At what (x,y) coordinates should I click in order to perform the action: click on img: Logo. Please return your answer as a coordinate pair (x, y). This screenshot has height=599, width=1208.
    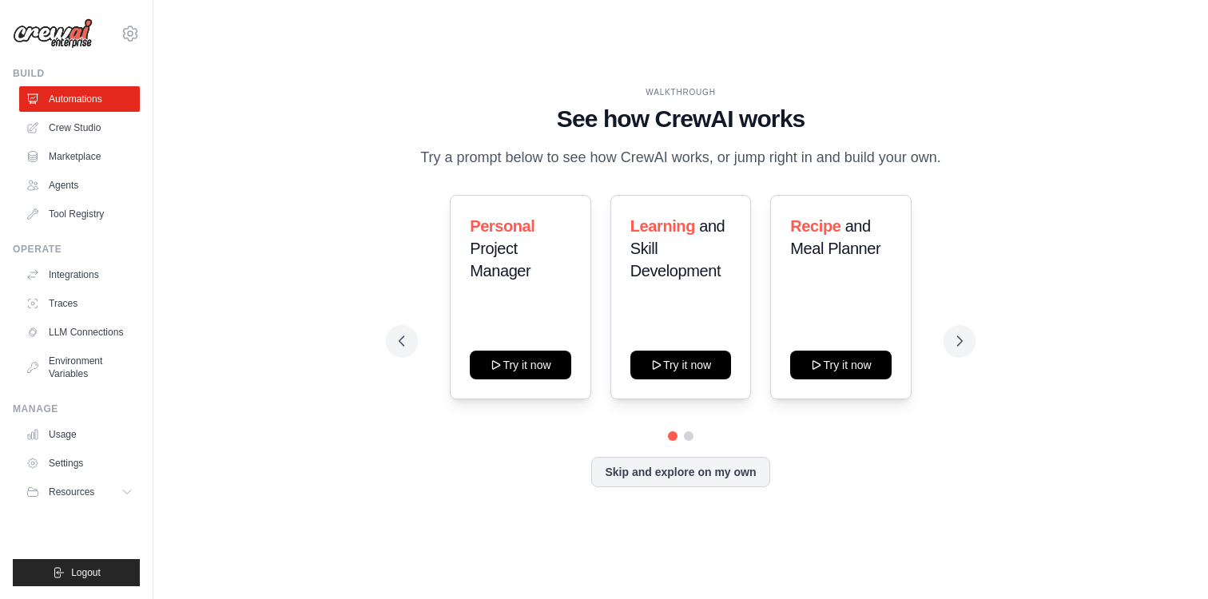
    Looking at the image, I should click on (53, 34).